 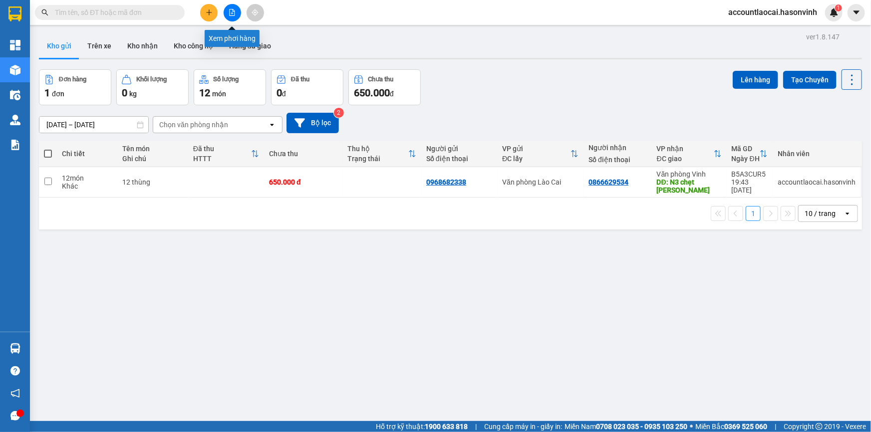 What do you see at coordinates (685, 159) in the screenshot?
I see `div: ĐC giao` at bounding box center [685, 159].